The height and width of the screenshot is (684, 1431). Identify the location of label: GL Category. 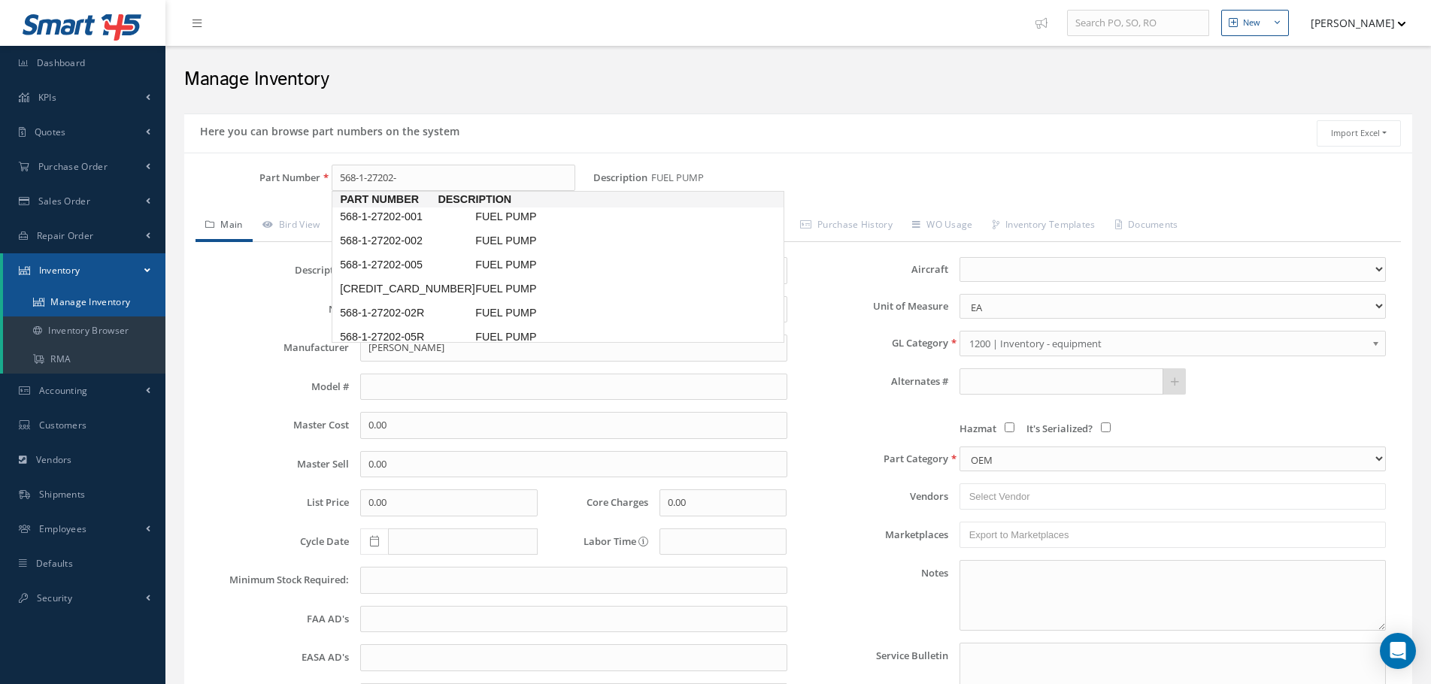
(873, 343).